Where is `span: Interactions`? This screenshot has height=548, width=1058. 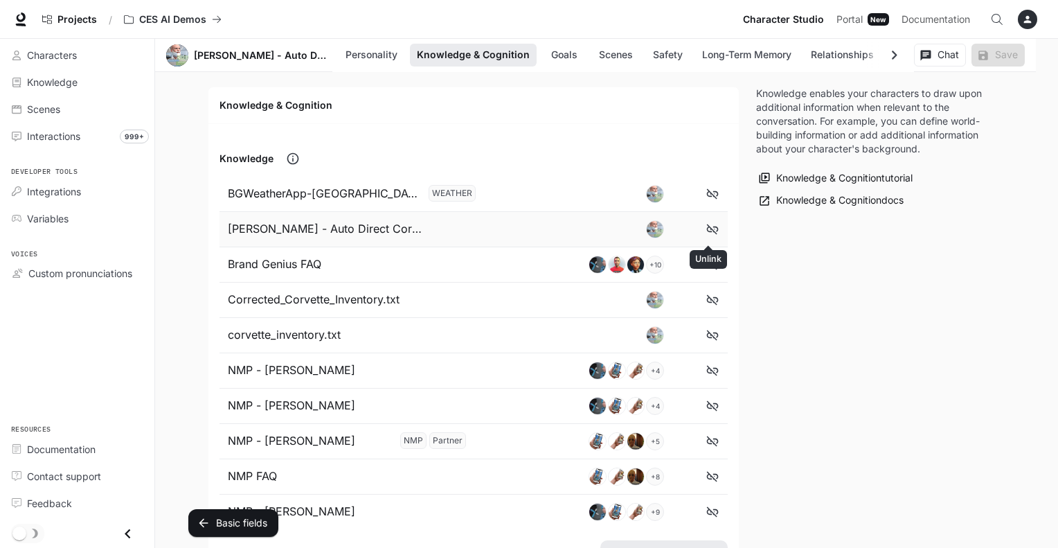 span: Interactions is located at coordinates (53, 136).